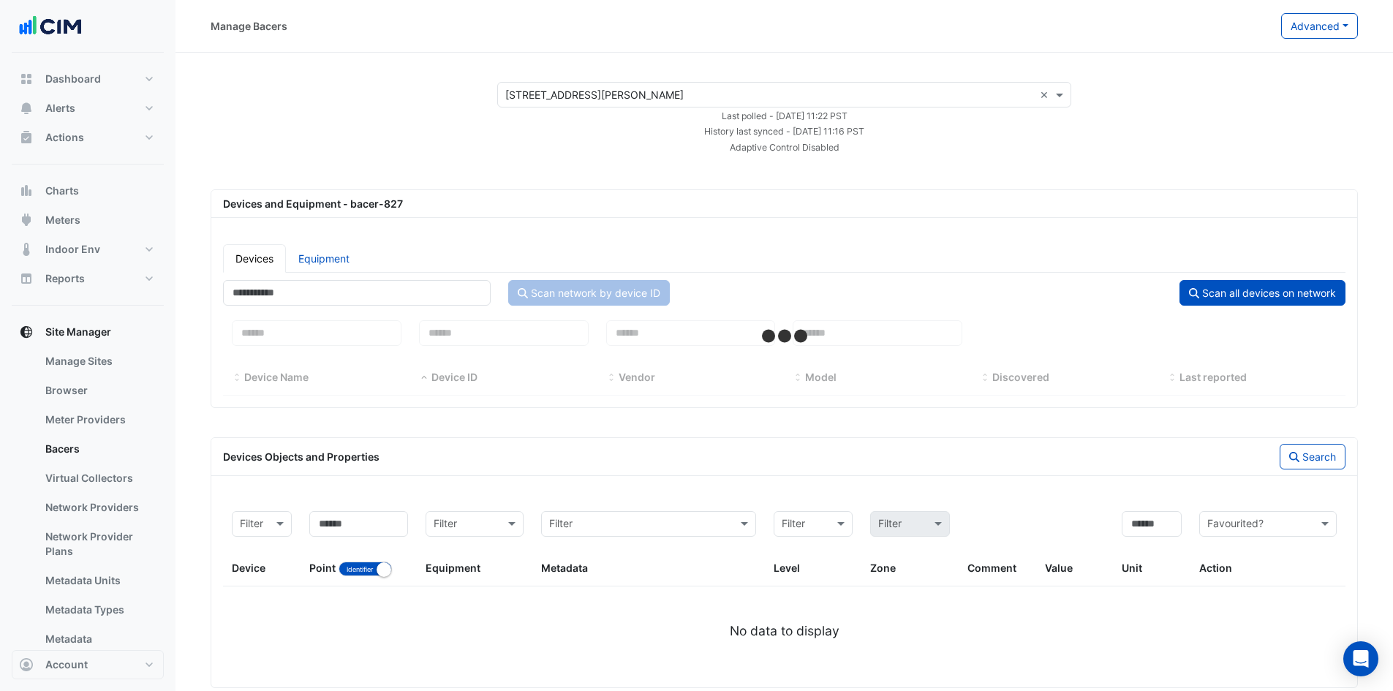  I want to click on span: Clear, so click(1046, 94).